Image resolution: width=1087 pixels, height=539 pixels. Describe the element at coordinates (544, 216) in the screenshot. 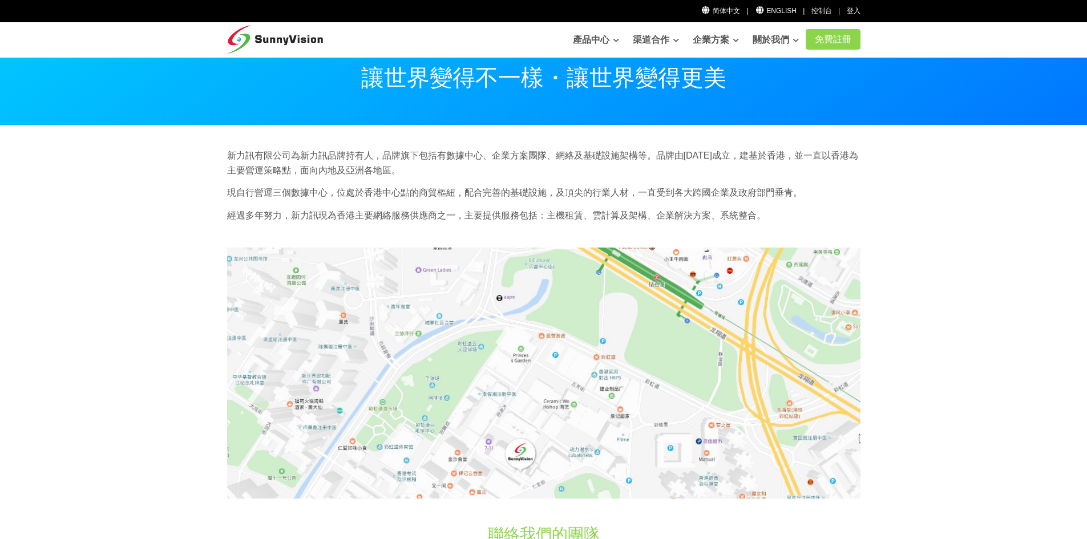

I see `p: 經過多年努力，新力訊現為香港主要網絡服務供應商之一，主要提供服務包括：主機租賃、雲計算及架構、企業解決方案、系統整合。` at that location.